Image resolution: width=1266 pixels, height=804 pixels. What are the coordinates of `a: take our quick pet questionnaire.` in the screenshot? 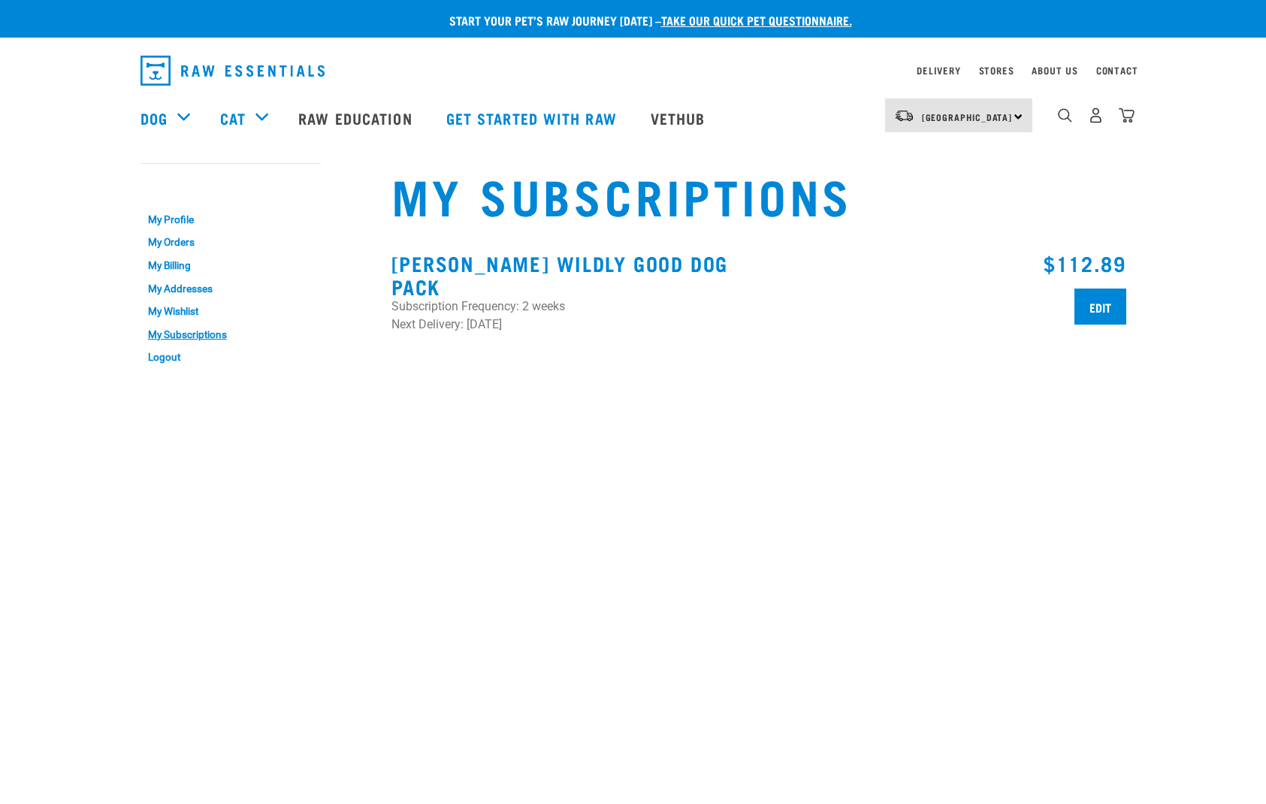 It's located at (757, 20).